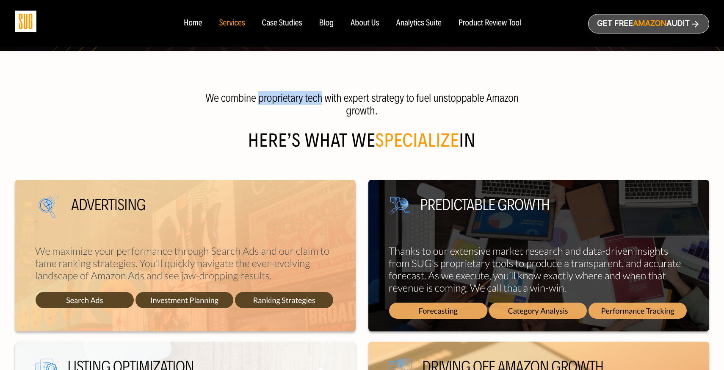 The width and height of the screenshot is (724, 370). I want to click on a: Get freeAmazonAudit, so click(649, 24).